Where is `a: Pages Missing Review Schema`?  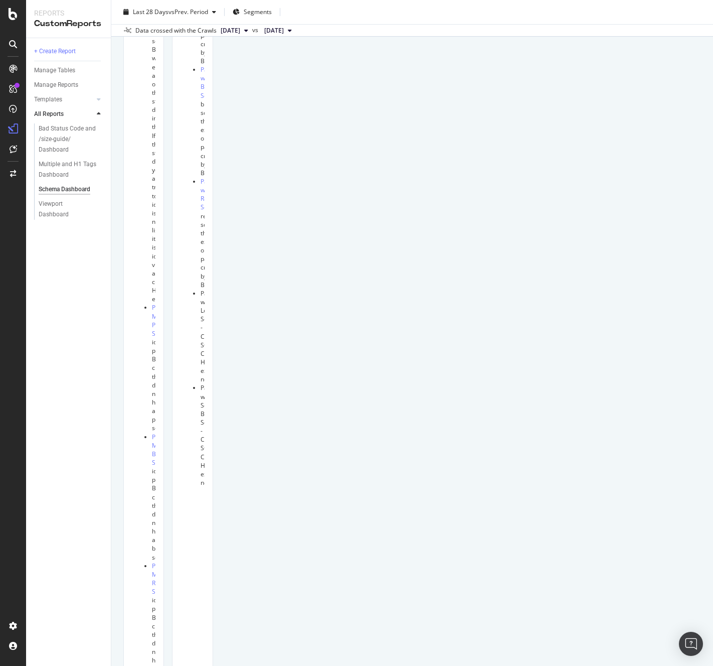 a: Pages Missing Review Schema is located at coordinates (163, 578).